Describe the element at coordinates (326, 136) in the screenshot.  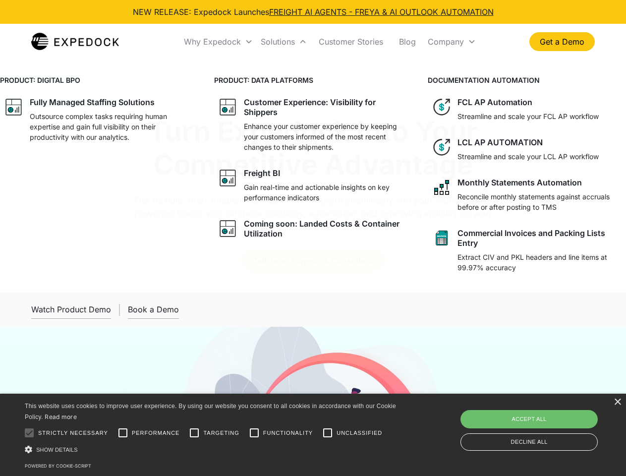
I see `p: Enhance your customer experience by keeping your customers informed of the most recent changes to...` at that location.